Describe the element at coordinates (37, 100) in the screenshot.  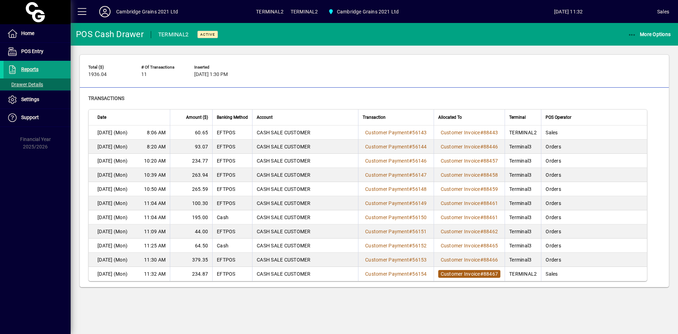
I see `a: Settings` at that location.